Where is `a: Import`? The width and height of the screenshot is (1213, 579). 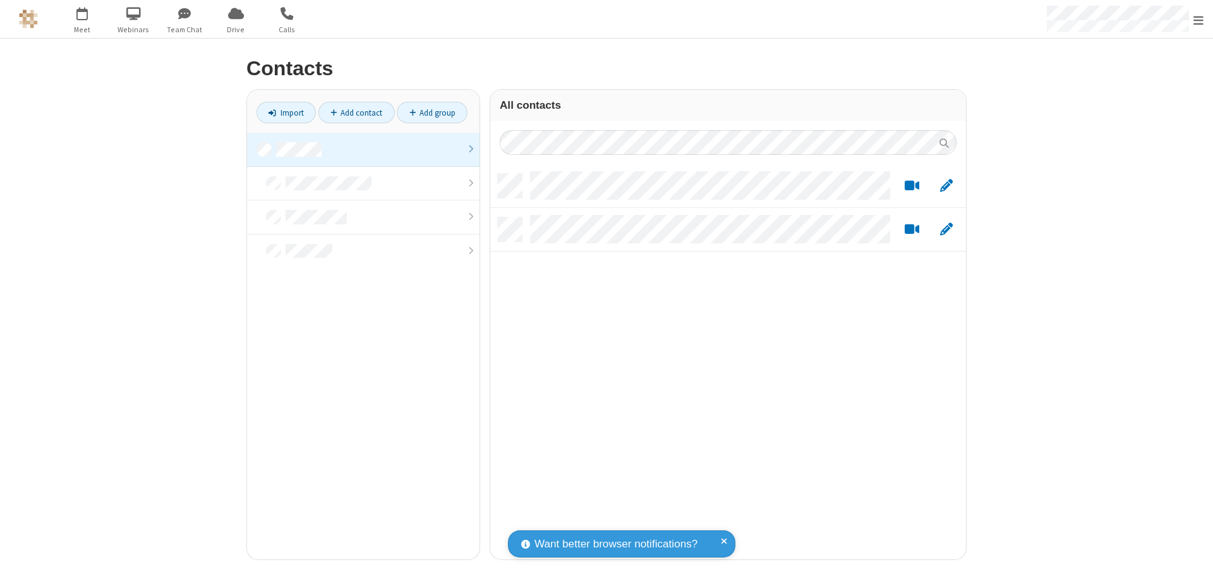 a: Import is located at coordinates (286, 112).